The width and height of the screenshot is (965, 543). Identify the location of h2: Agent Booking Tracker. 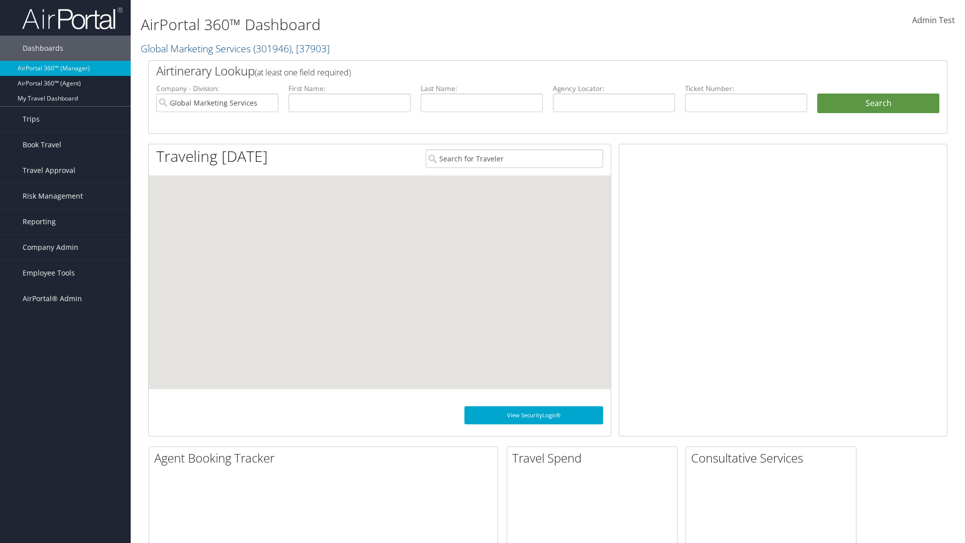
(326, 458).